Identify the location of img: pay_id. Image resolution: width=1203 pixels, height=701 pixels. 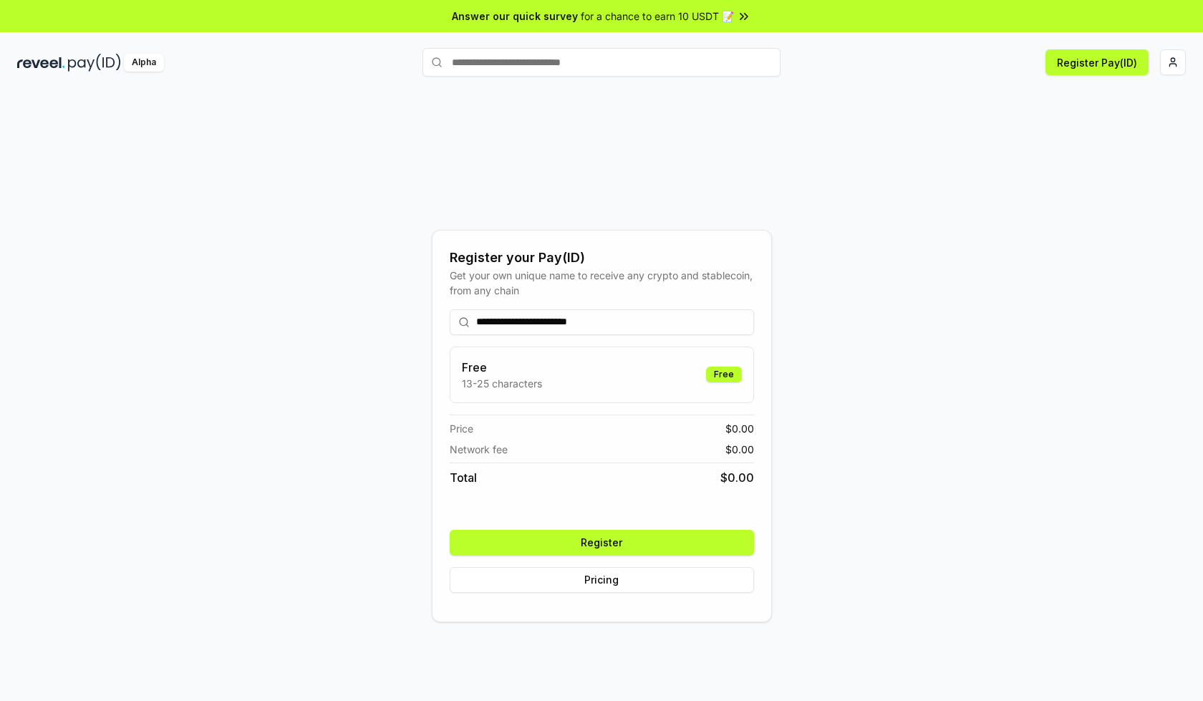
(95, 62).